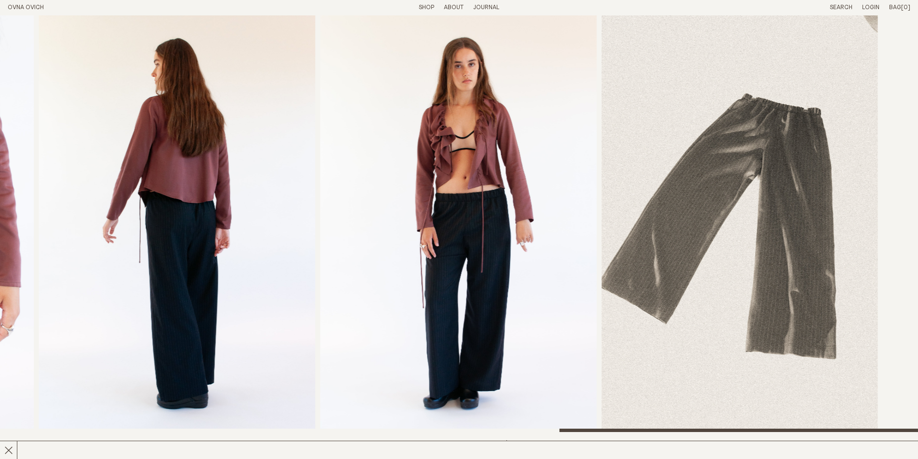  I want to click on a: Home, so click(26, 7).